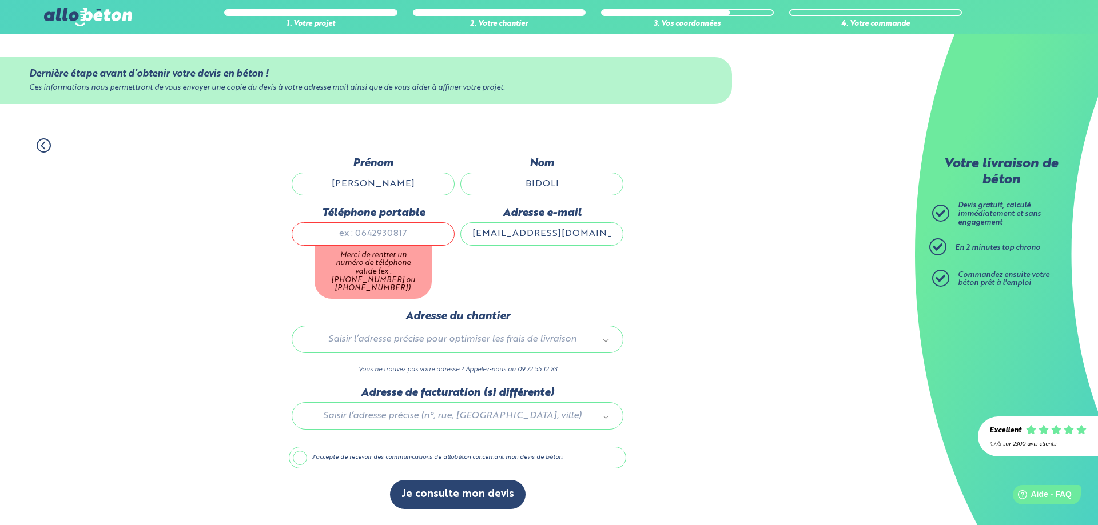  I want to click on p: Votre livraison de béton, so click(1000, 172).